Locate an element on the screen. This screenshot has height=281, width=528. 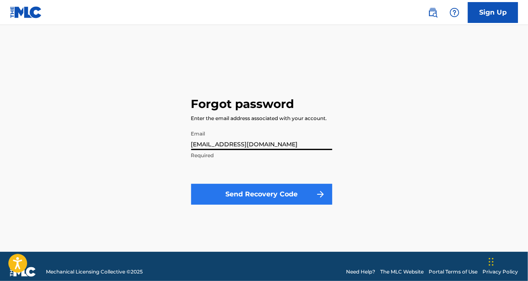
a: Sign Up is located at coordinates (493, 13).